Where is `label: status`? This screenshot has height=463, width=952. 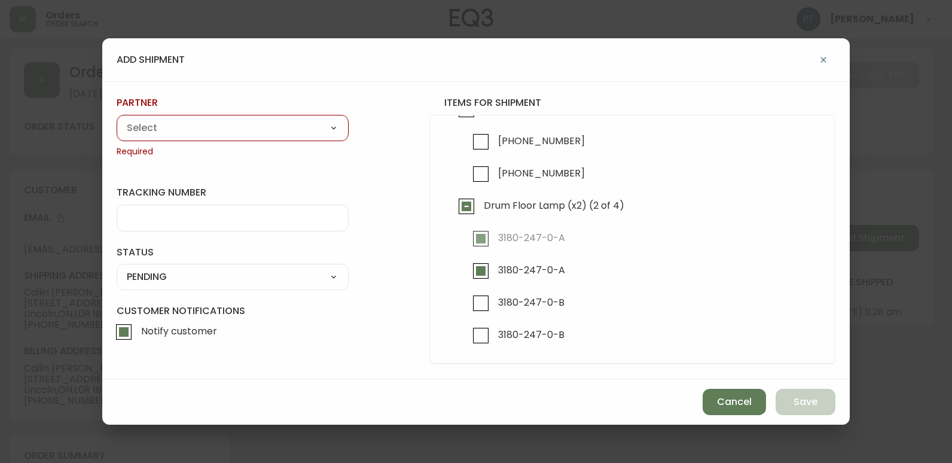 label: status is located at coordinates (233, 252).